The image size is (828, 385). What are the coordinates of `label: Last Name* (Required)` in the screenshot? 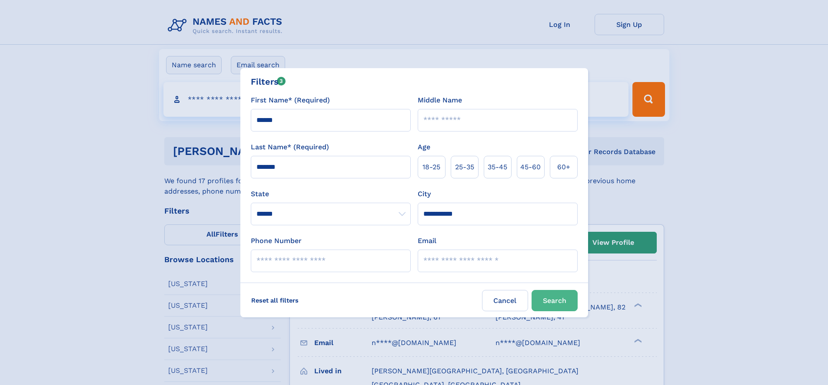 It's located at (290, 147).